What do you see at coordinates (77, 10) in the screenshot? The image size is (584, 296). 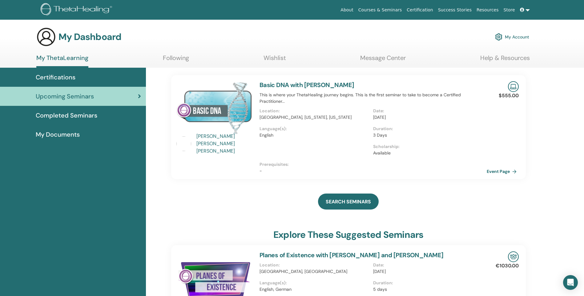 I see `img: logo.png` at bounding box center [77, 10].